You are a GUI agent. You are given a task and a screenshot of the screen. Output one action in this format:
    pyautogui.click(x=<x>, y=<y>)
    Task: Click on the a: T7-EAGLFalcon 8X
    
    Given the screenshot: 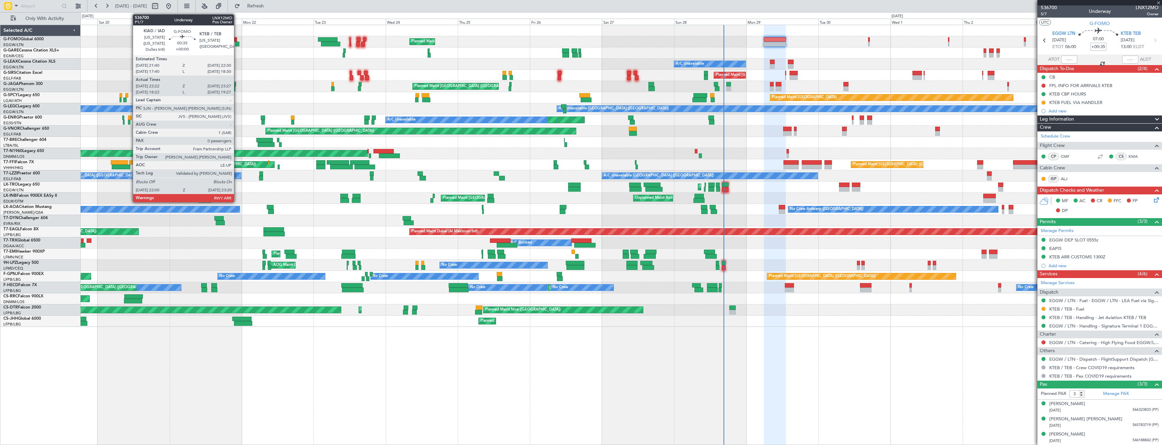 What is the action you would take?
    pyautogui.click(x=21, y=229)
    